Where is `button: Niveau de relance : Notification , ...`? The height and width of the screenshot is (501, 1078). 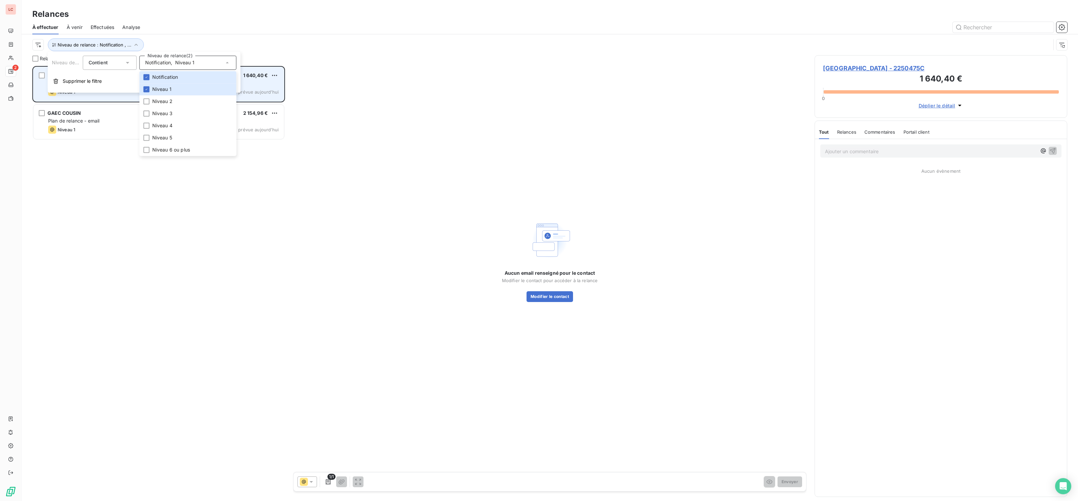
button: Niveau de relance : Notification , ... is located at coordinates (96, 45).